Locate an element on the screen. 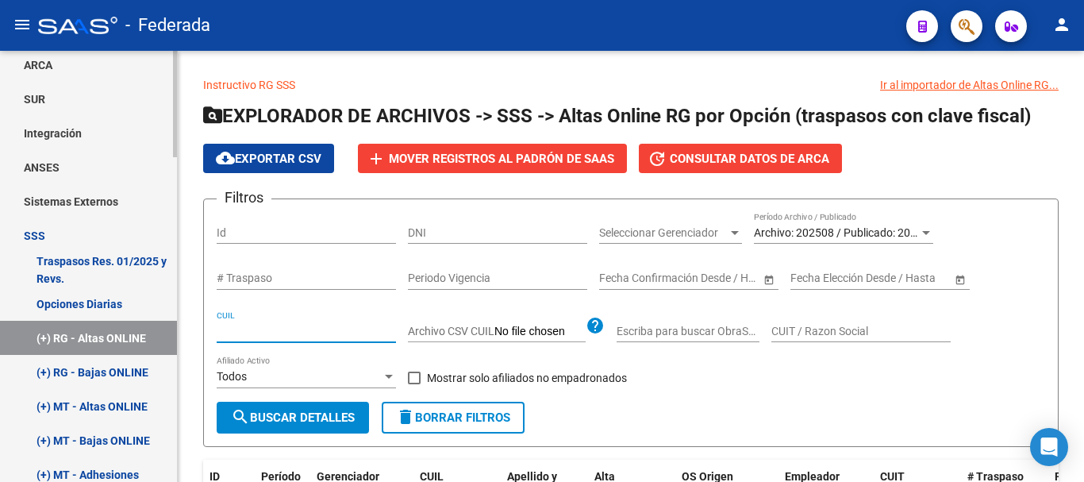 This screenshot has width=1084, height=482. button: Exportar CSV is located at coordinates (268, 158).